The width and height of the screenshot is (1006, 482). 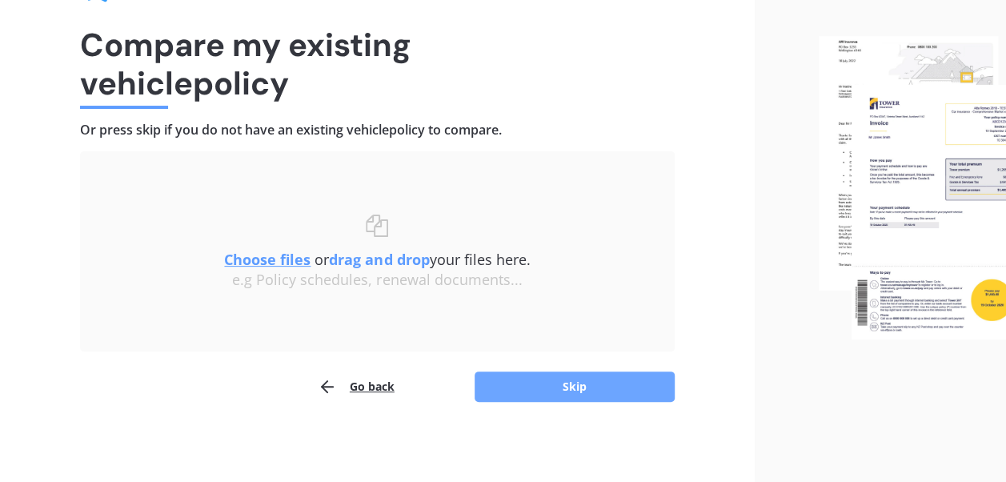 I want to click on u: Choose files, so click(x=267, y=259).